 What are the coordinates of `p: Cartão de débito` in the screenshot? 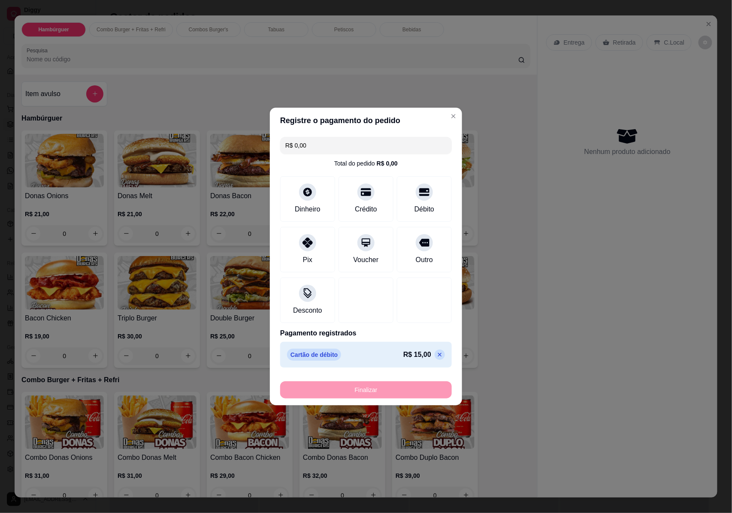 It's located at (314, 355).